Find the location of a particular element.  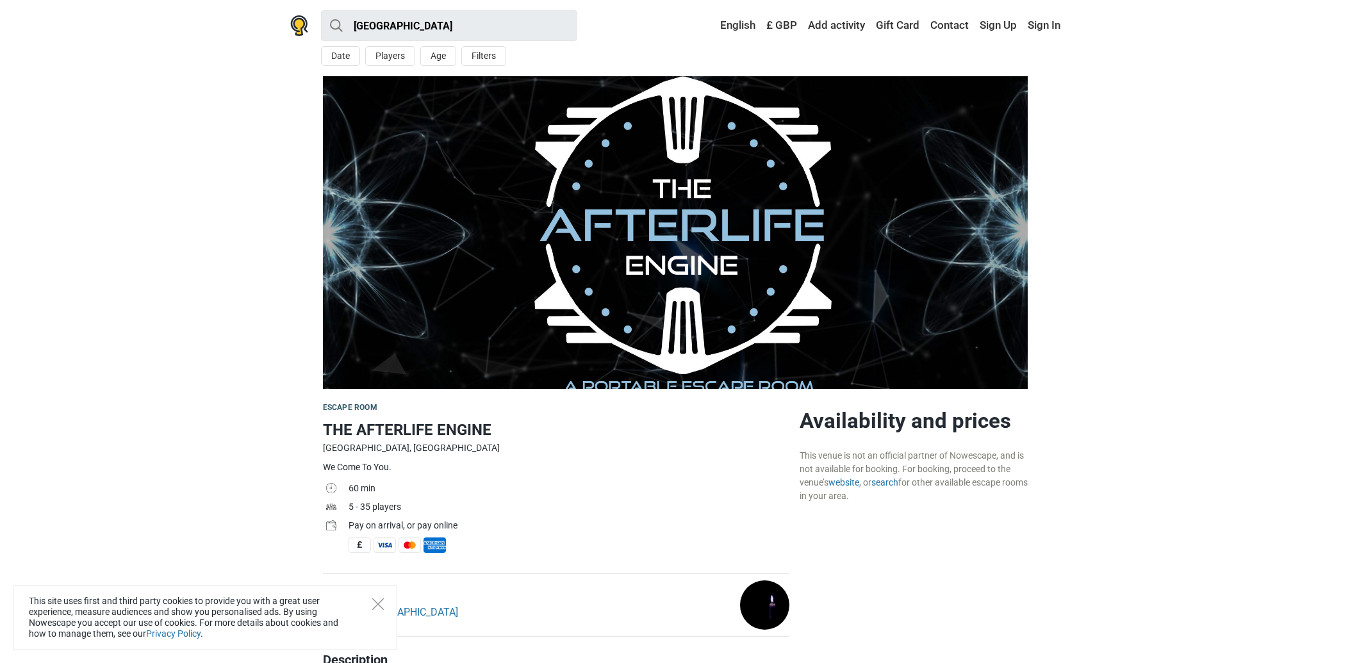

div: Pay on arrival, or pay online is located at coordinates (569, 525).